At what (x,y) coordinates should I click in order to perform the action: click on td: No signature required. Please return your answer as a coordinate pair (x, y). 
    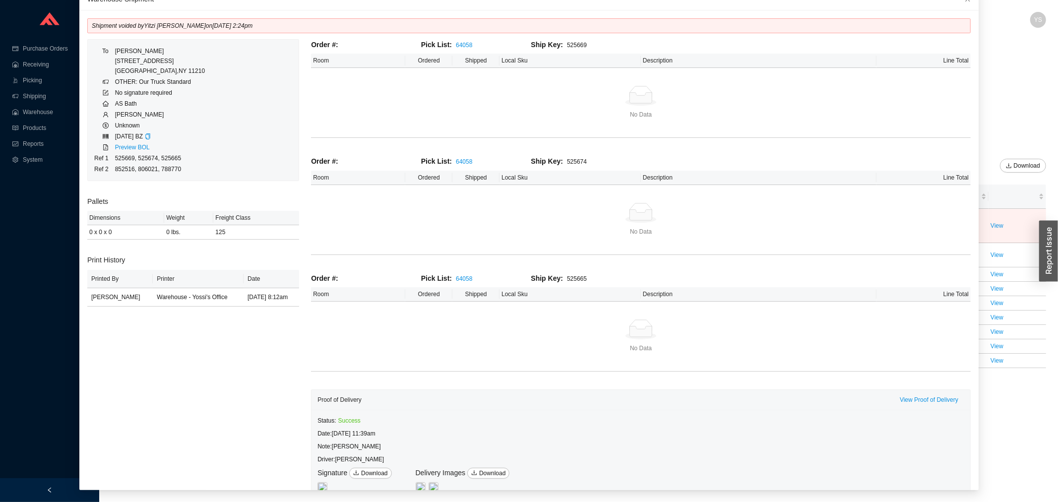
    Looking at the image, I should click on (160, 93).